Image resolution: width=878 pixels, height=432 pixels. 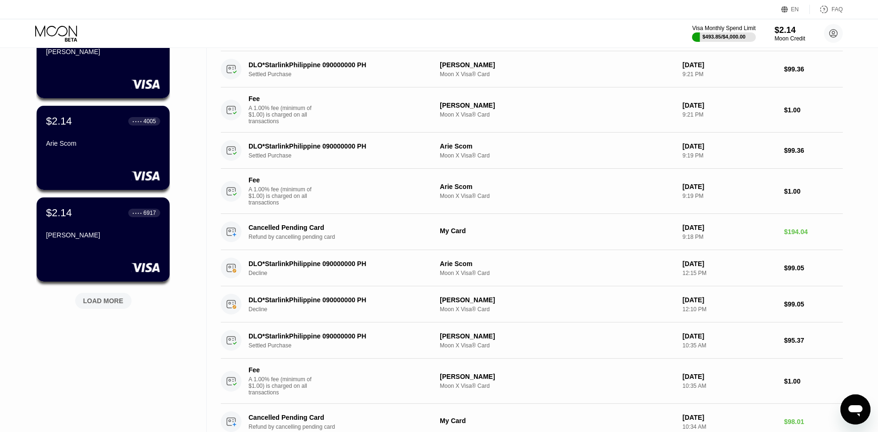 What do you see at coordinates (723, 28) in the screenshot?
I see `div: Visa Monthly Spend Limit` at bounding box center [723, 28].